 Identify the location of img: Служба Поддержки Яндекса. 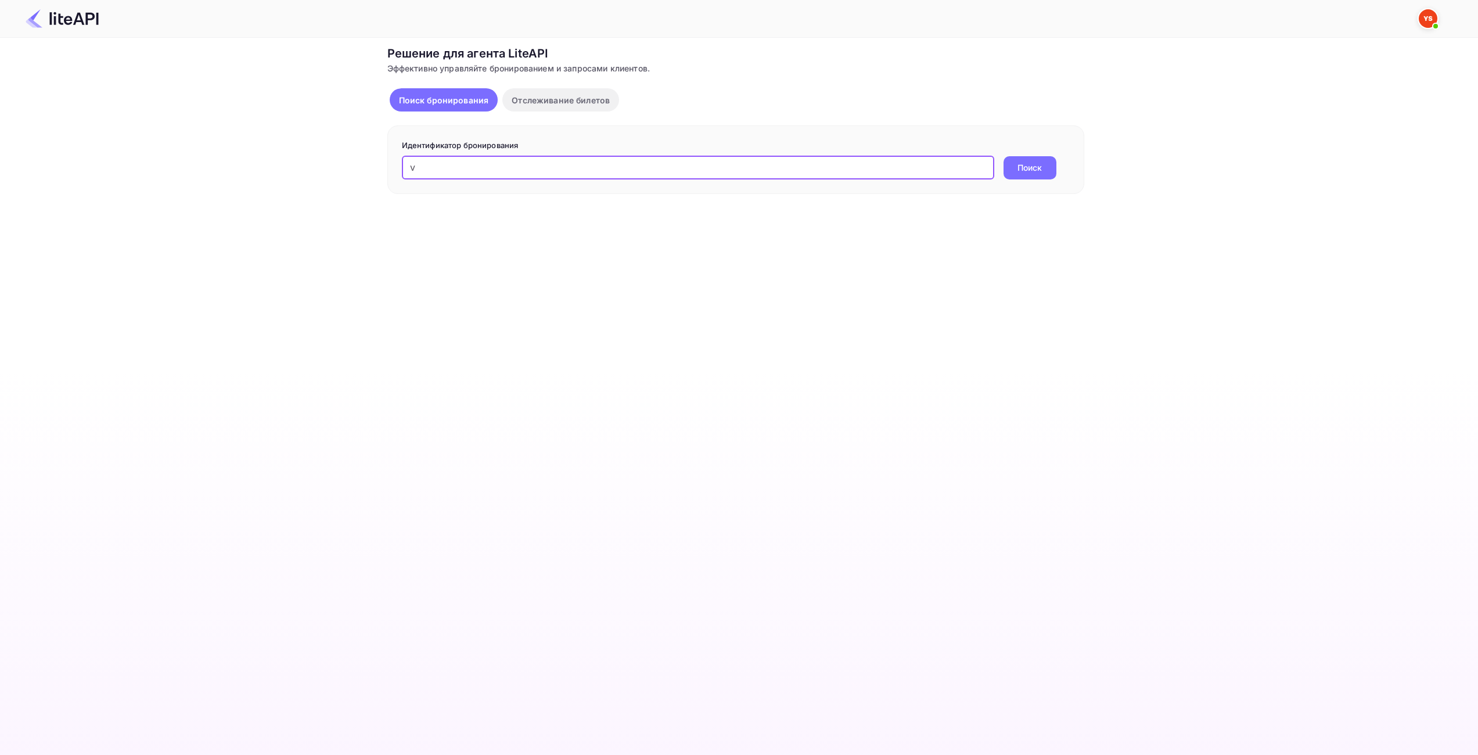
(1428, 19).